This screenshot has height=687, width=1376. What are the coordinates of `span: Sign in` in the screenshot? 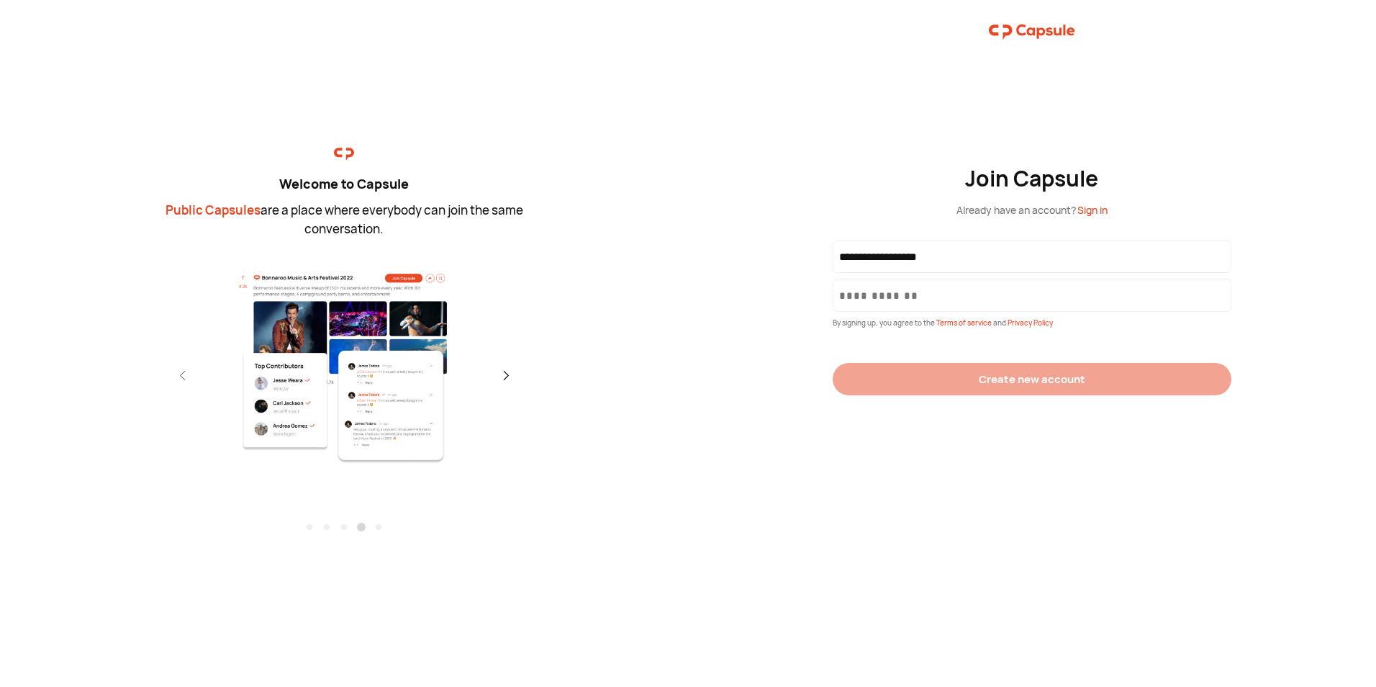 It's located at (1092, 209).